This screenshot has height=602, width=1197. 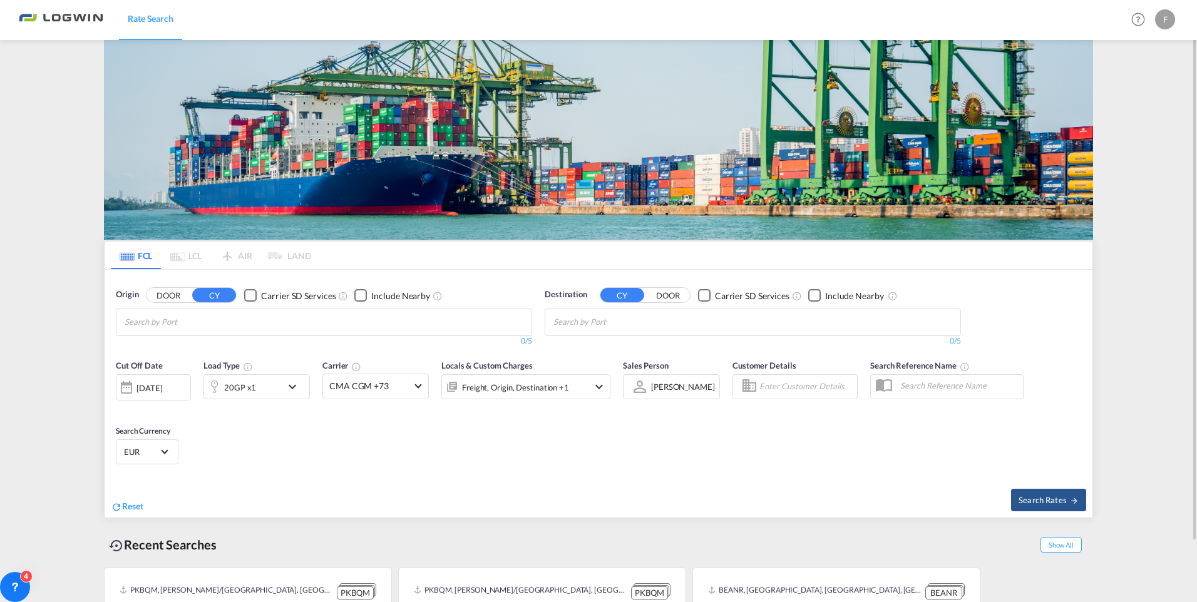 I want to click on span: Search Reference Name, so click(x=919, y=365).